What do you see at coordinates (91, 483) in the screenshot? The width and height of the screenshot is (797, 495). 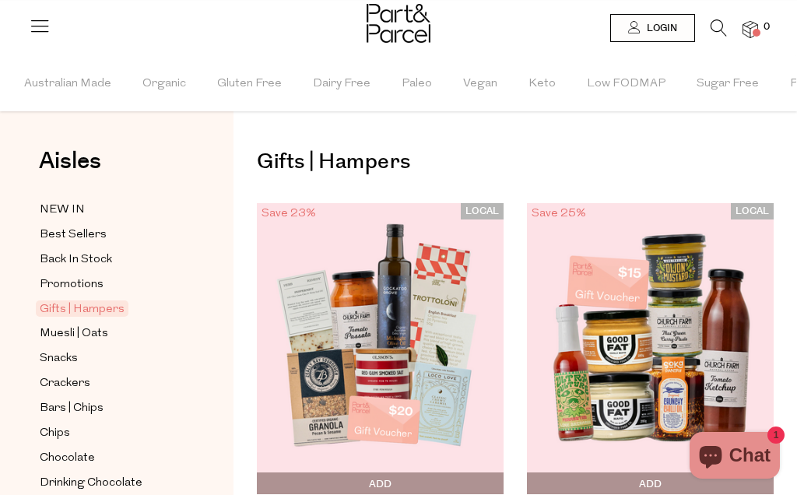 I see `span: Drinking Chocolate` at bounding box center [91, 483].